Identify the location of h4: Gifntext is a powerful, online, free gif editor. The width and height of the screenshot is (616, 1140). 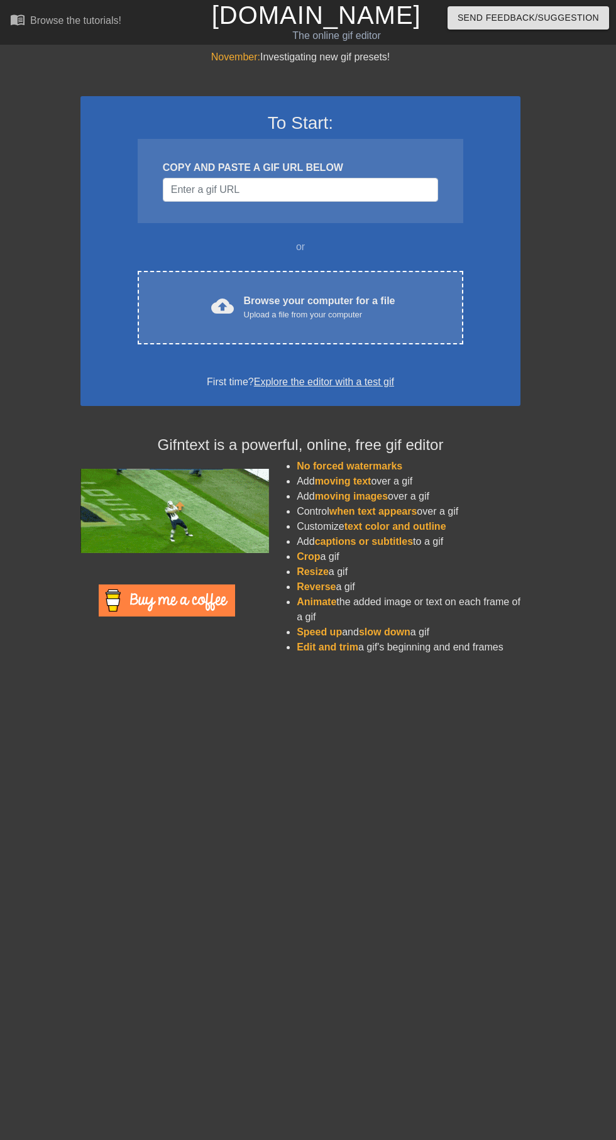
(300, 445).